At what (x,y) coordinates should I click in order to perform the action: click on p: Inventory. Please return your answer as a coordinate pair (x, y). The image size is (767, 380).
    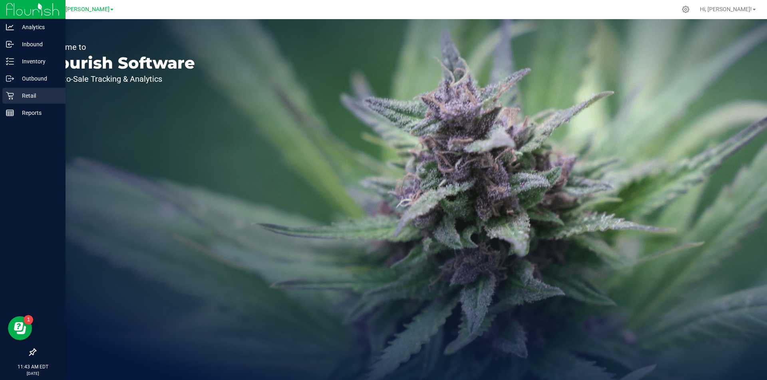
    Looking at the image, I should click on (38, 61).